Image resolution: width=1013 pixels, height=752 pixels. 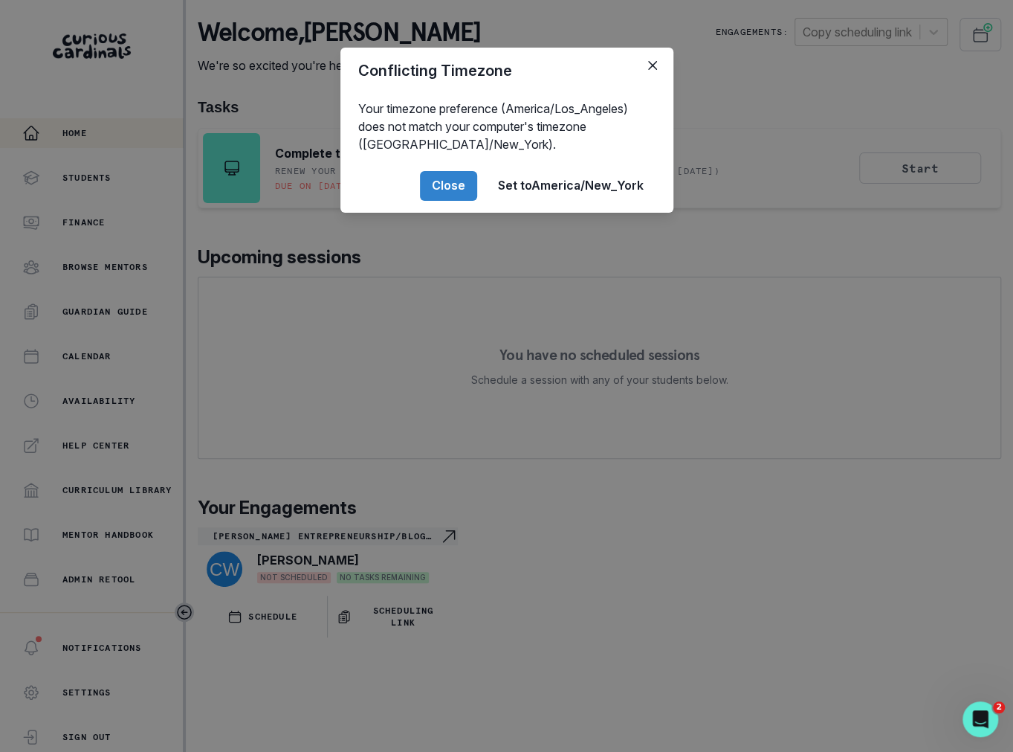 What do you see at coordinates (999, 707) in the screenshot?
I see `span: 2` at bounding box center [999, 707].